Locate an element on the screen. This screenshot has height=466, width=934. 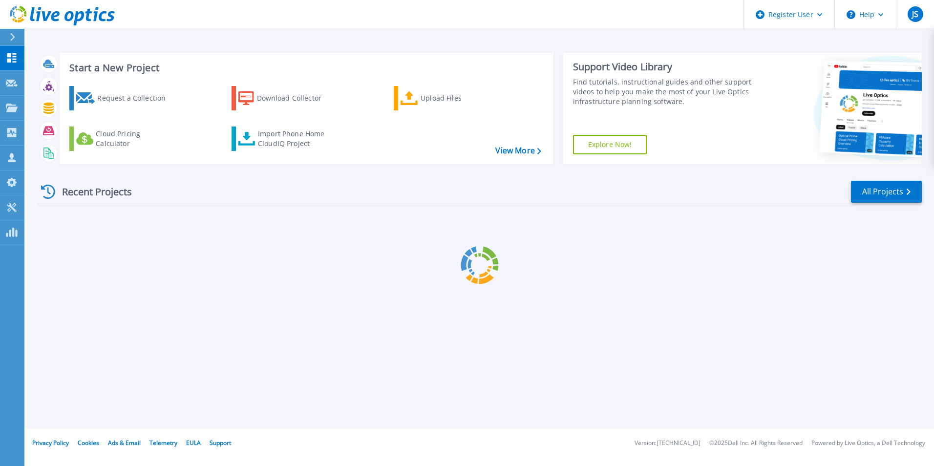
div: Support Video Library is located at coordinates (664, 67).